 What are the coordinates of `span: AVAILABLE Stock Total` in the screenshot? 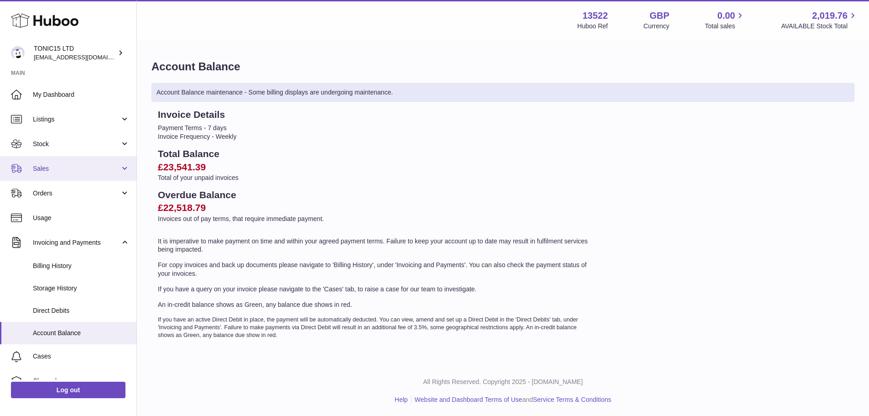 It's located at (819, 26).